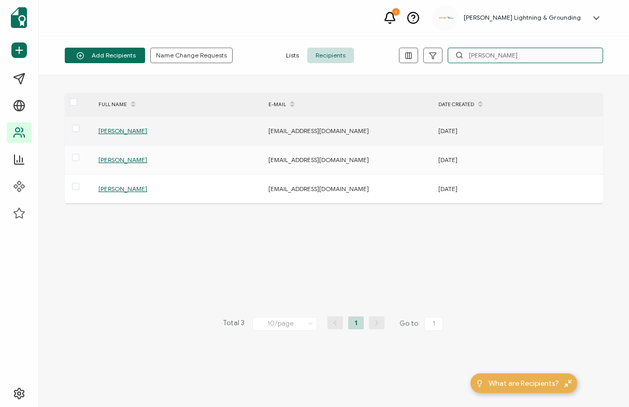 The image size is (629, 407). I want to click on input: Select, so click(285, 324).